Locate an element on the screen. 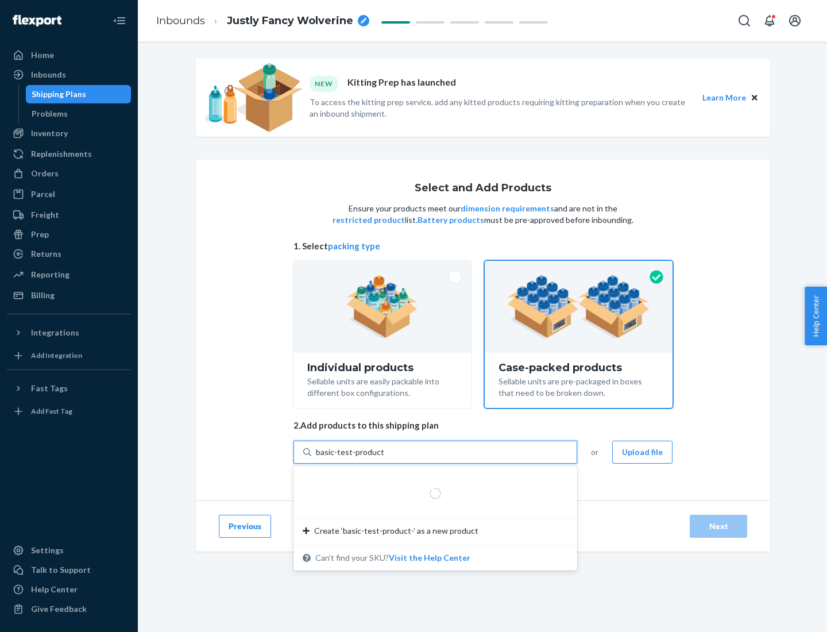 The width and height of the screenshot is (827, 632). button: packing type is located at coordinates (354, 246).